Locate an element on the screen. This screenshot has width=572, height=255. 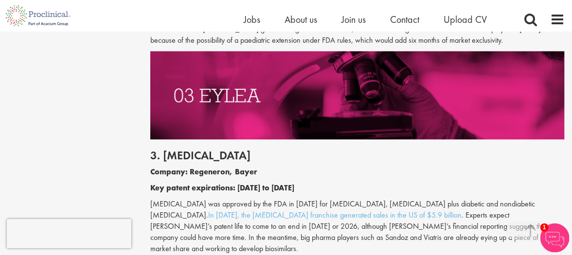
a: Join us is located at coordinates (354, 19).